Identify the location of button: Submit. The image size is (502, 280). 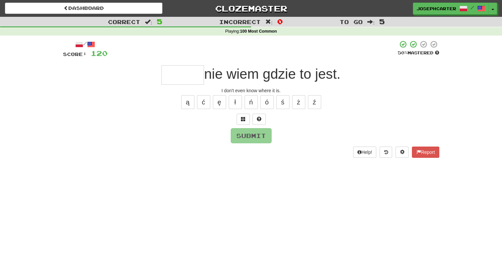
(251, 136).